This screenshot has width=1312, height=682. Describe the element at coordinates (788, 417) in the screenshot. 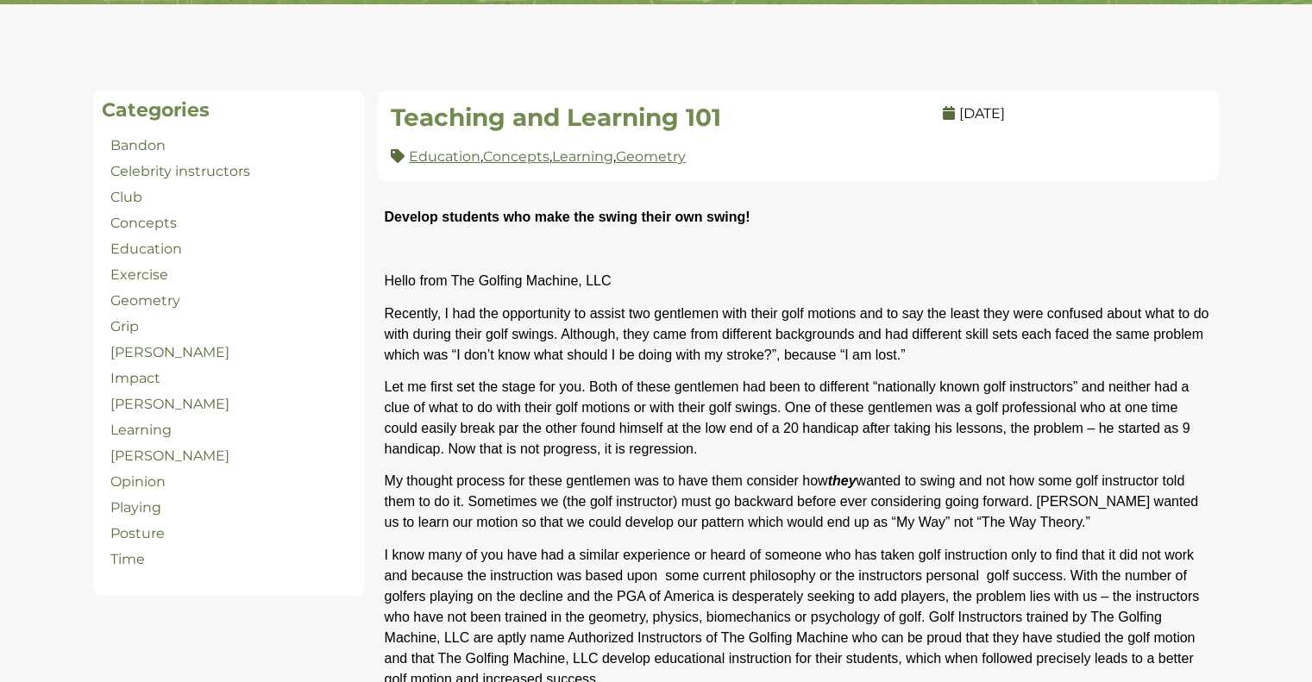

I see `span: Let me first set the stage for you. Both of these gentlemen had been to different “nationally kno...` at that location.